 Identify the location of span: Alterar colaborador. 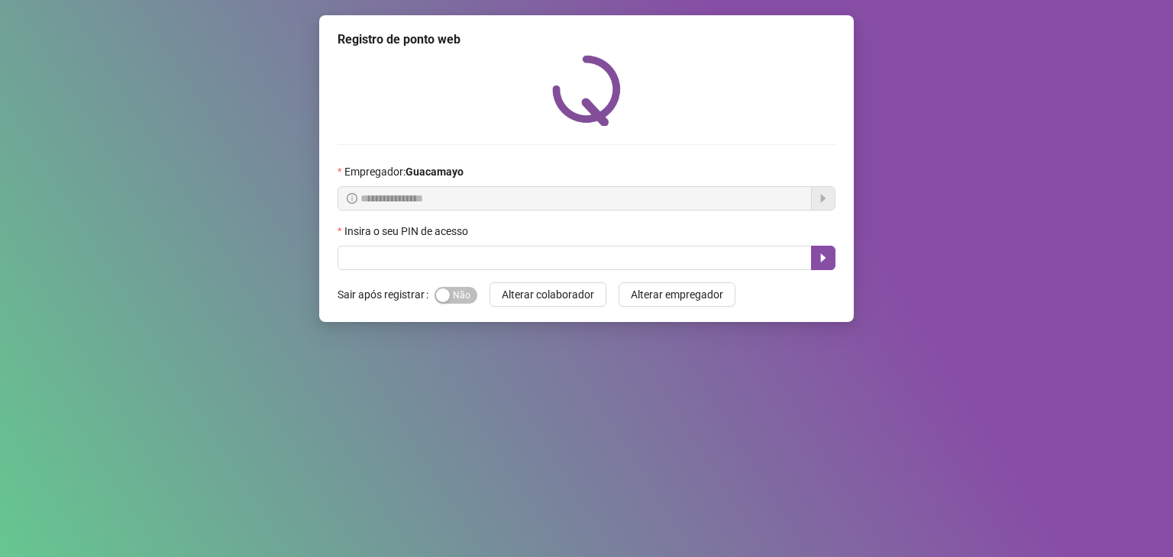
(547, 295).